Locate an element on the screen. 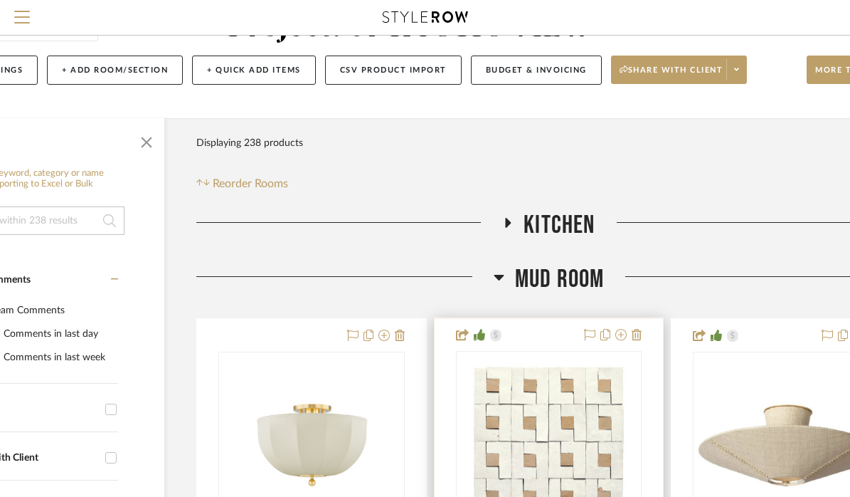 The width and height of the screenshot is (850, 497). button: Budget & Invoicing is located at coordinates (536, 70).